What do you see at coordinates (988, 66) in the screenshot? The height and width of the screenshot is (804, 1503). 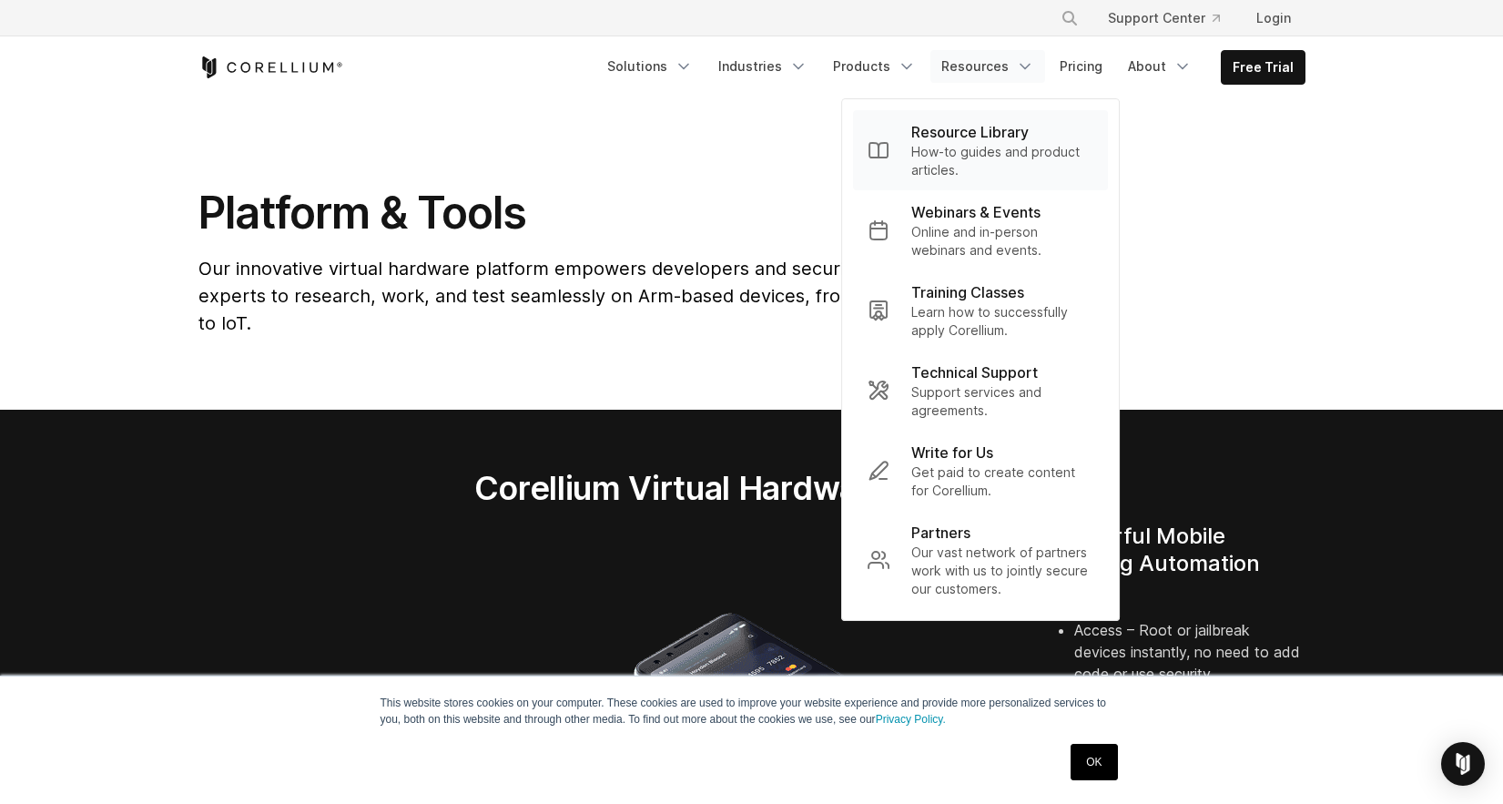 I see `a: Resources` at bounding box center [988, 66].